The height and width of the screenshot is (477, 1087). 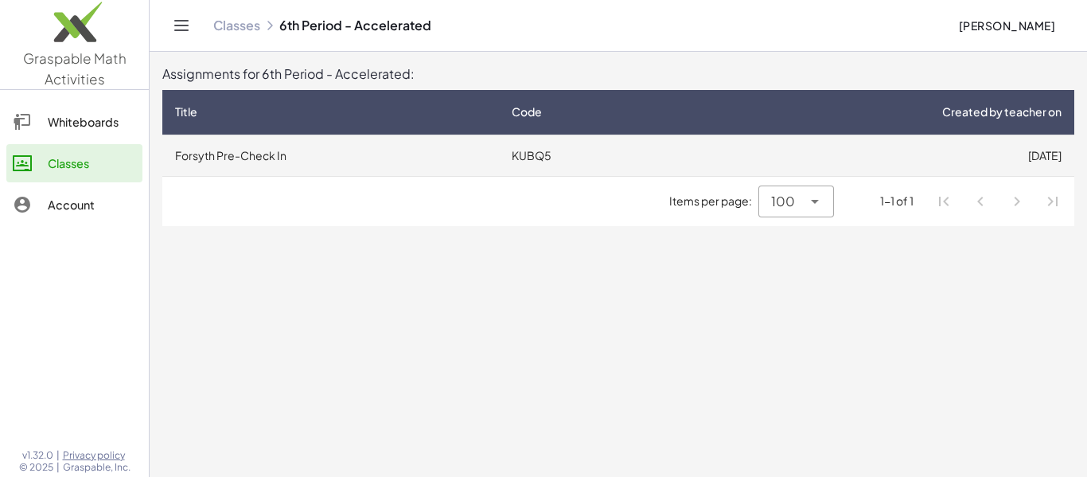 I want to click on span: Graspable, Inc., so click(x=96, y=467).